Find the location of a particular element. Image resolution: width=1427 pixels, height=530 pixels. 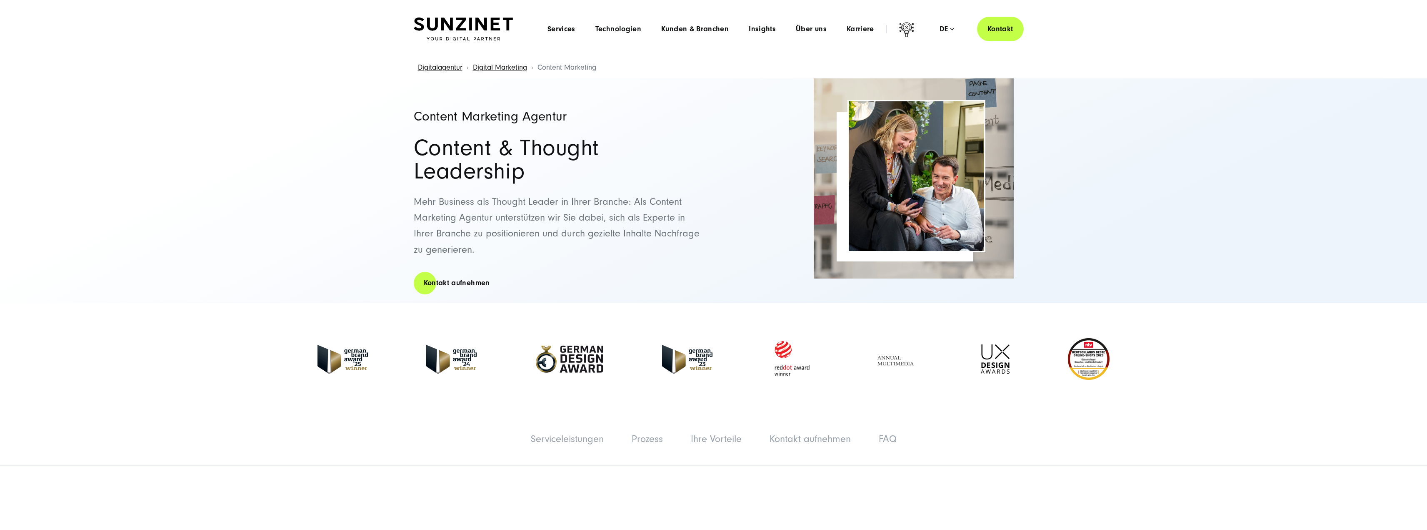

div: de is located at coordinates (947, 29).